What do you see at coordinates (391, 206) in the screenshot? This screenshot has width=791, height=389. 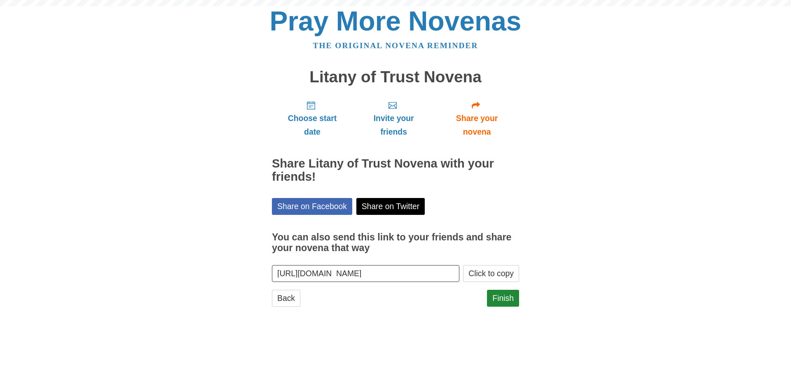 I see `a: Share on Twitter` at bounding box center [391, 206].